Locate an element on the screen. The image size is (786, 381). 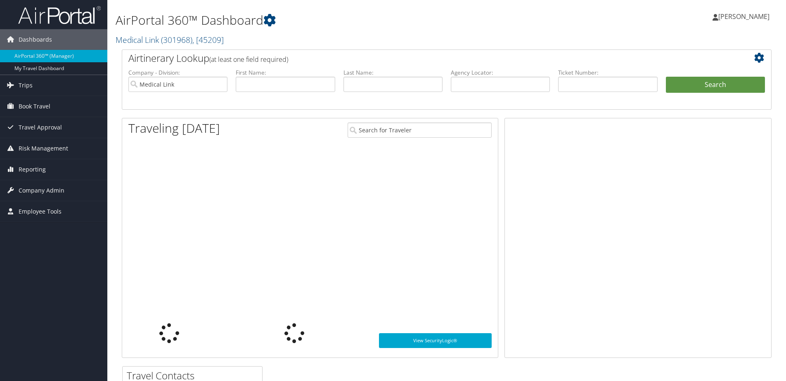
input: Search for Traveler is located at coordinates (419, 130).